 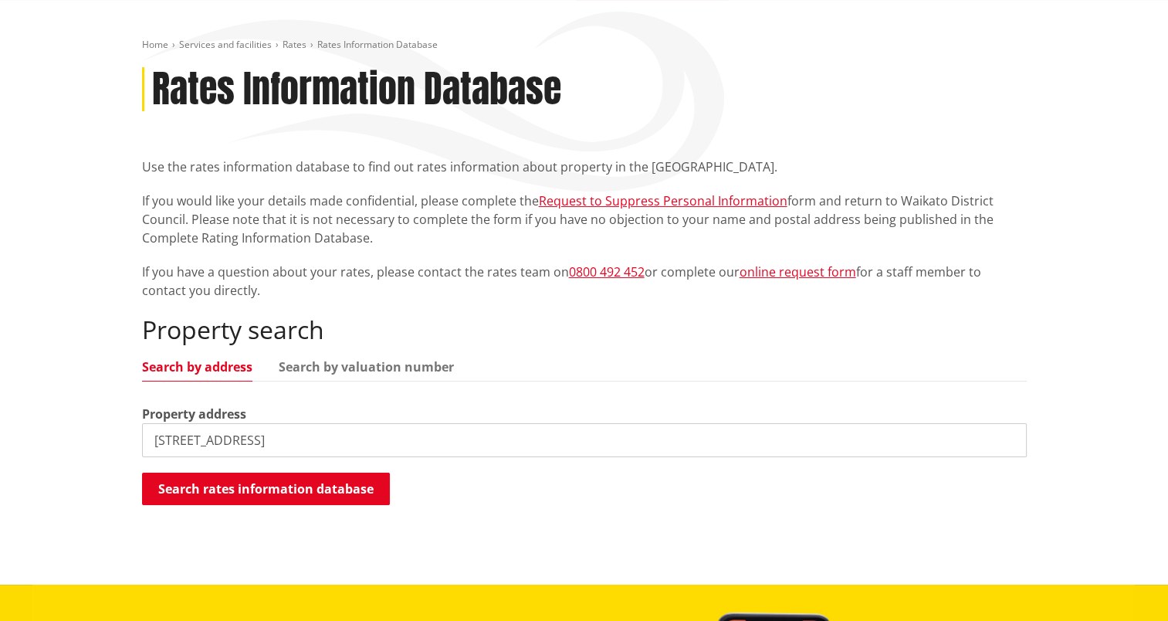 I want to click on a: Services and facilities, so click(x=225, y=44).